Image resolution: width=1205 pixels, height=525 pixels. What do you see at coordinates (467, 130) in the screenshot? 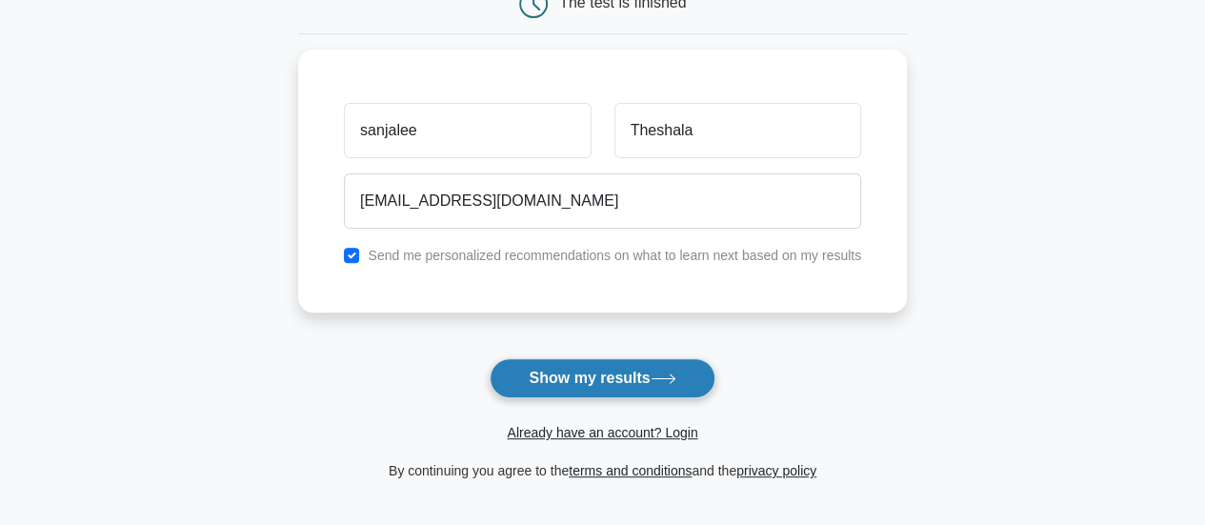
I see `input: First name` at bounding box center [467, 130].